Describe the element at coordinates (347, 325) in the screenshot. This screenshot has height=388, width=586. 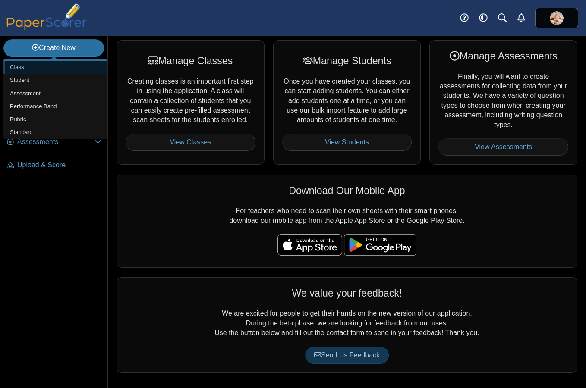
I see `div: We are excited for people to get their hands on the new version of our application. During the be...` at that location.